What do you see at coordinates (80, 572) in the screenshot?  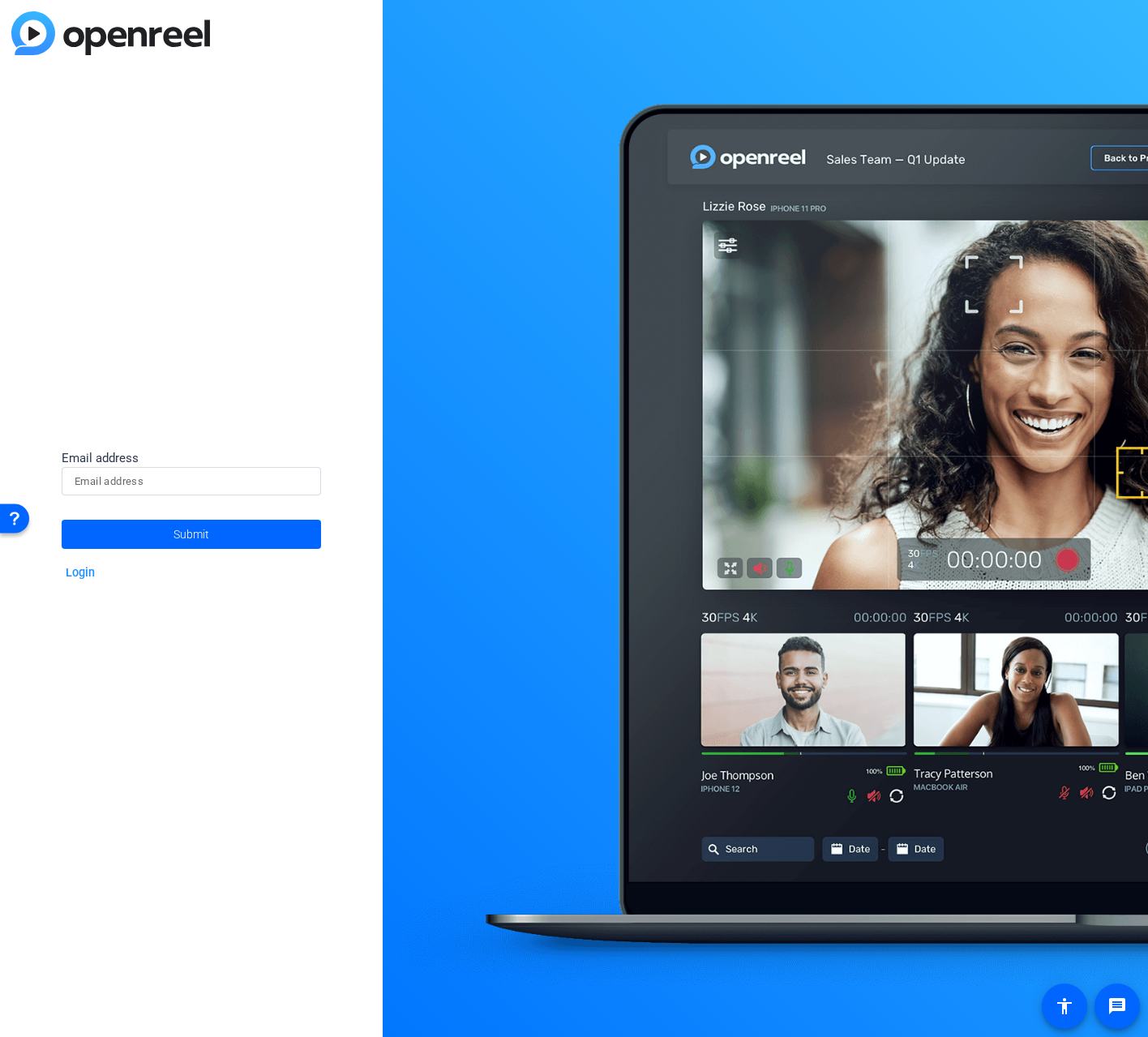 I see `a: Login` at bounding box center [80, 572].